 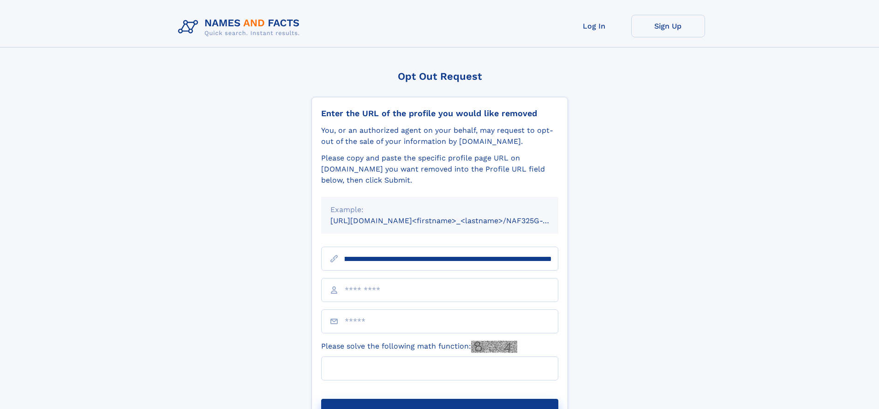 I want to click on a: Sign Up, so click(x=668, y=26).